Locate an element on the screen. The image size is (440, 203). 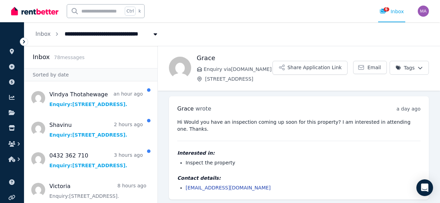
nav: Breadcrumb is located at coordinates (97, 34).